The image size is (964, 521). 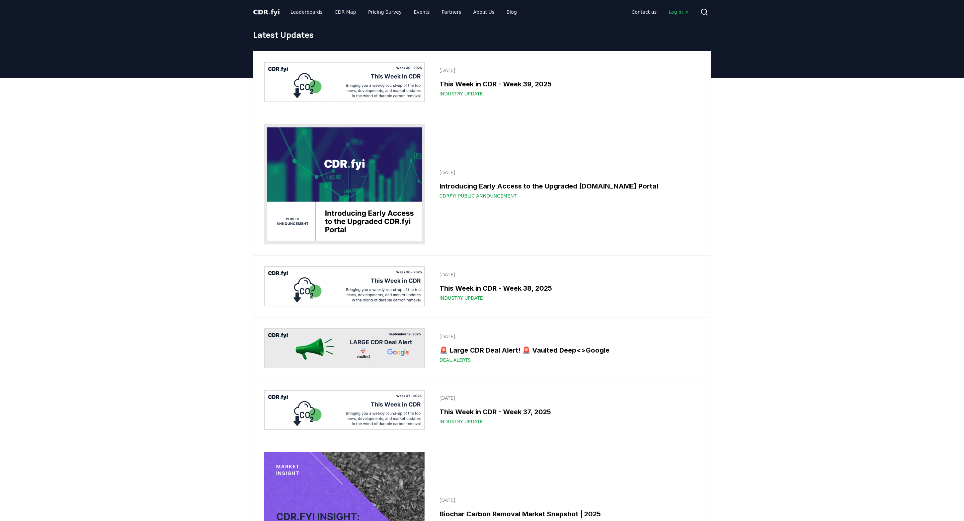 I want to click on a: Blog, so click(x=512, y=12).